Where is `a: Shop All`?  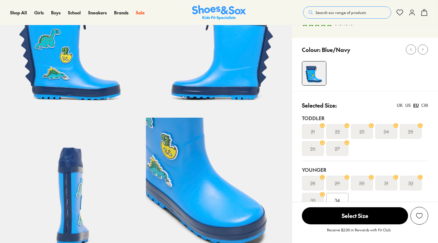 a: Shop All is located at coordinates (18, 13).